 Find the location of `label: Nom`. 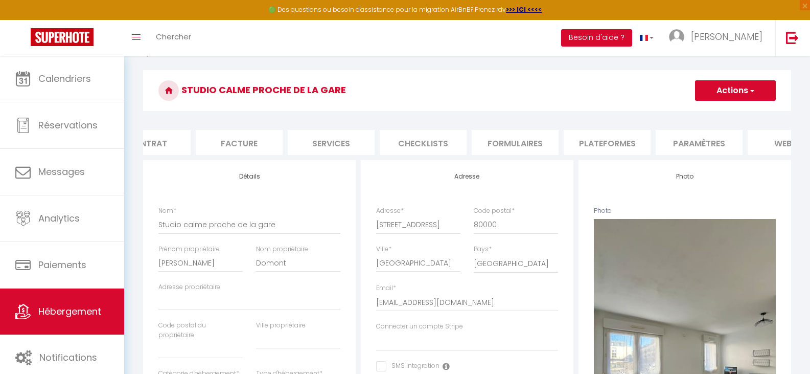

label: Nom is located at coordinates (167, 211).